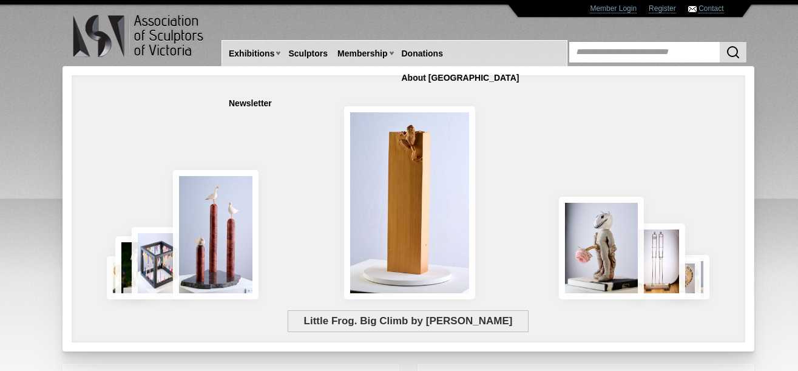  What do you see at coordinates (423, 53) in the screenshot?
I see `a: Donations` at bounding box center [423, 53].